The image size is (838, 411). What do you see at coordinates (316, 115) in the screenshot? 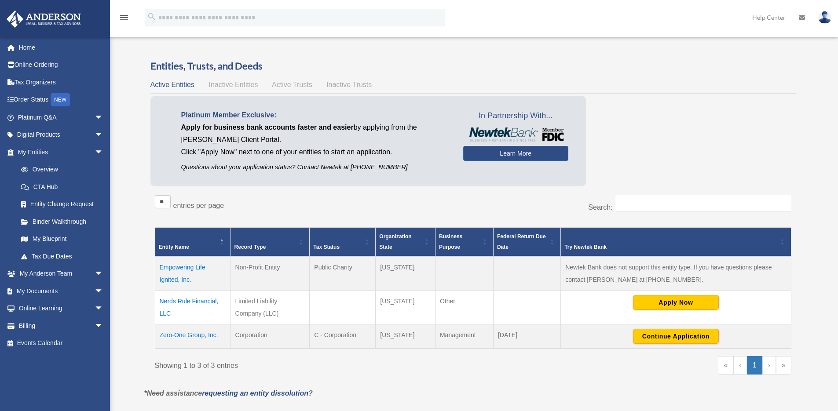
I see `p: Platinum Member Exclusive:` at bounding box center [316, 115].